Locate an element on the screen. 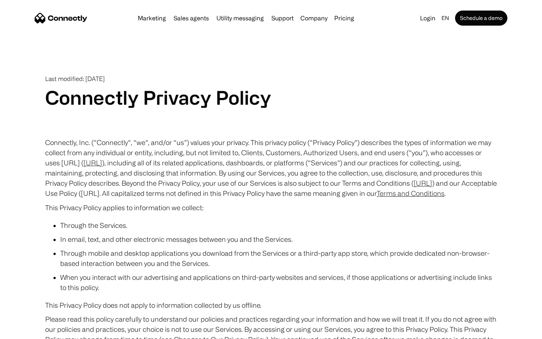 Image resolution: width=542 pixels, height=339 pixels. div: Company is located at coordinates (314, 18).